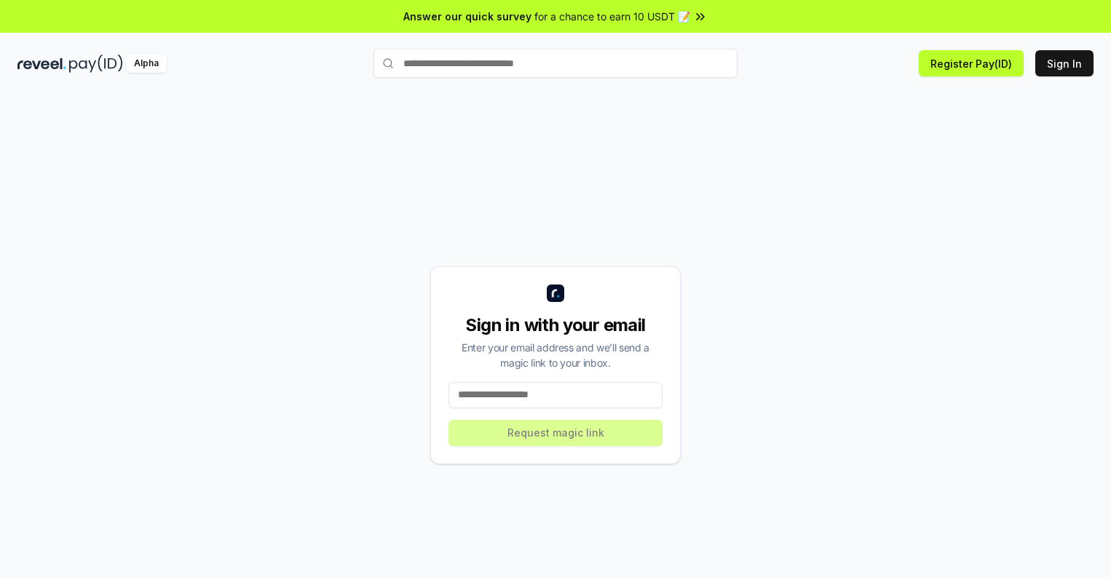 Image resolution: width=1111 pixels, height=577 pixels. I want to click on span: for a chance to earn 10 USDT 📝, so click(612, 16).